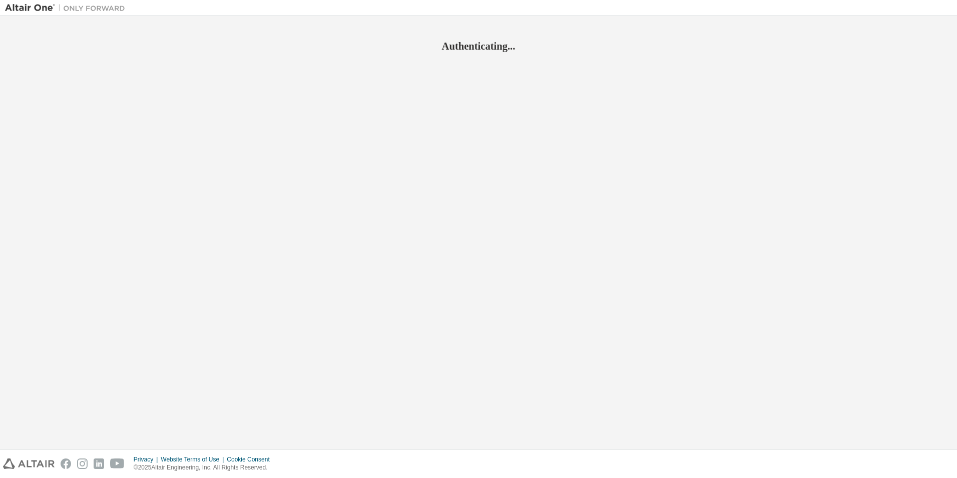  Describe the element at coordinates (205, 467) in the screenshot. I see `p: © 2025 Altair Engineering, Inc. All Rights Reserved.` at that location.